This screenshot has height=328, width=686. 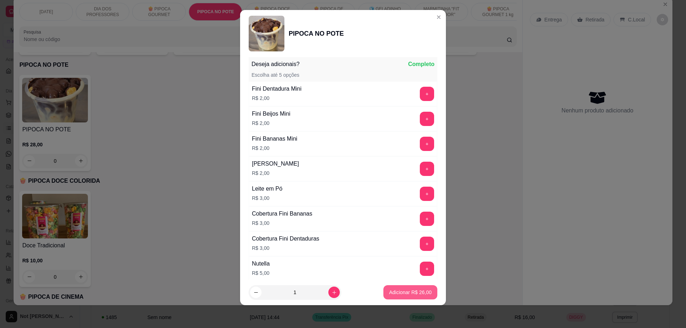 I want to click on p: Adicionar R$ 26,00, so click(x=410, y=292).